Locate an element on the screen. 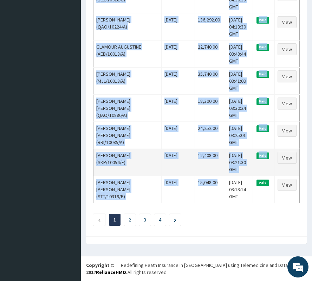 Image resolution: width=312 pixels, height=281 pixels. a: Page 1 is your current page is located at coordinates (115, 219).